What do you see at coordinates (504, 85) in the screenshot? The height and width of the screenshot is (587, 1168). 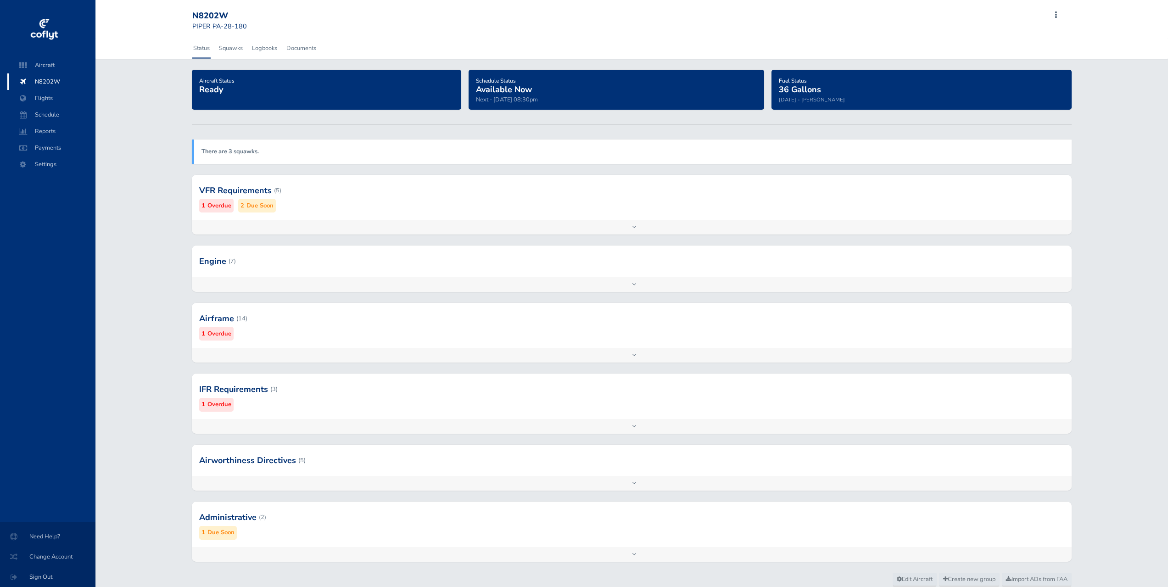 I see `a: Schedule StatusAvailable Now` at bounding box center [504, 85].